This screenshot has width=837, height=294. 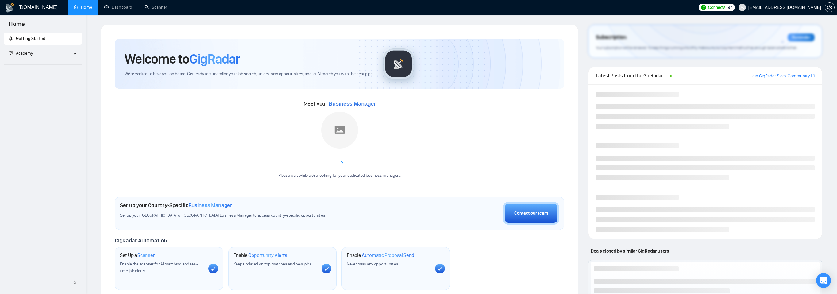 I want to click on div: Reminder, so click(x=801, y=37).